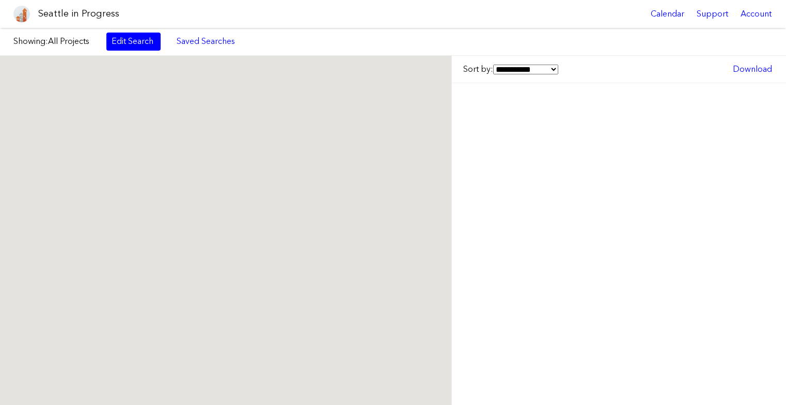 This screenshot has height=405, width=786. Describe the element at coordinates (752, 69) in the screenshot. I see `a: Download` at that location.